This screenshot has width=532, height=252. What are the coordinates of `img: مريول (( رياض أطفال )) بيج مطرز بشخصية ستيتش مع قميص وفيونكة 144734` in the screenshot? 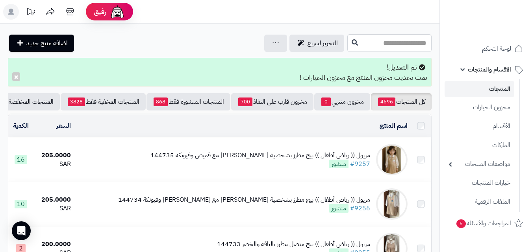 It's located at (392, 204).